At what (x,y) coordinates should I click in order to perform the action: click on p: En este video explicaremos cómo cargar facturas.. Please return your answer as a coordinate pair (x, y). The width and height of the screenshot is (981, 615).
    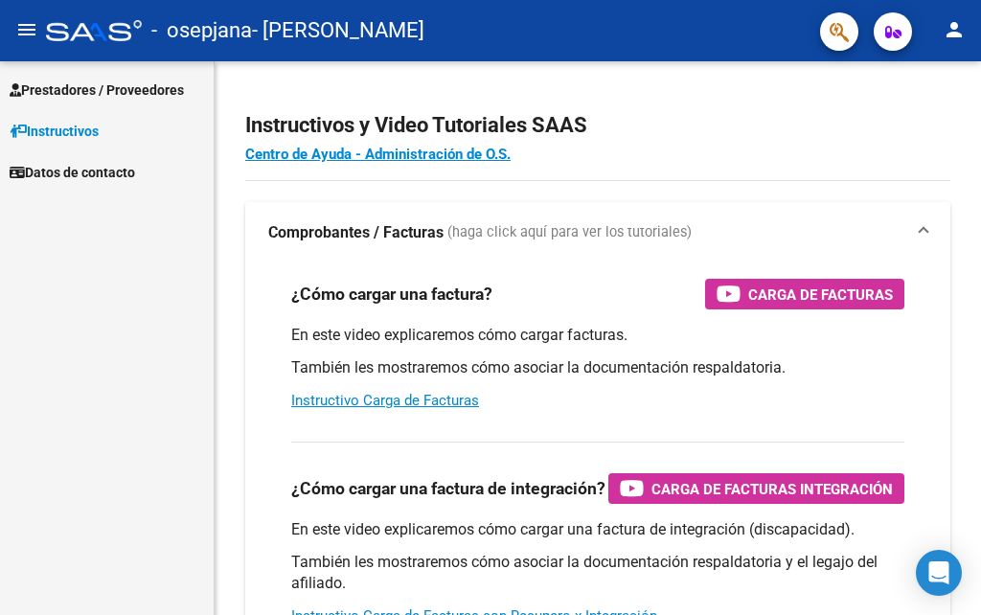
    Looking at the image, I should click on (598, 335).